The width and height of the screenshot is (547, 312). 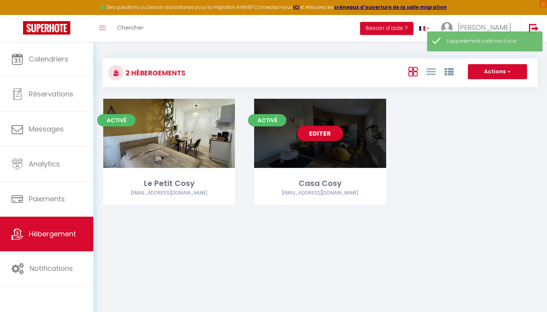 What do you see at coordinates (387, 28) in the screenshot?
I see `button: Besoin d'aide ?` at bounding box center [387, 28].